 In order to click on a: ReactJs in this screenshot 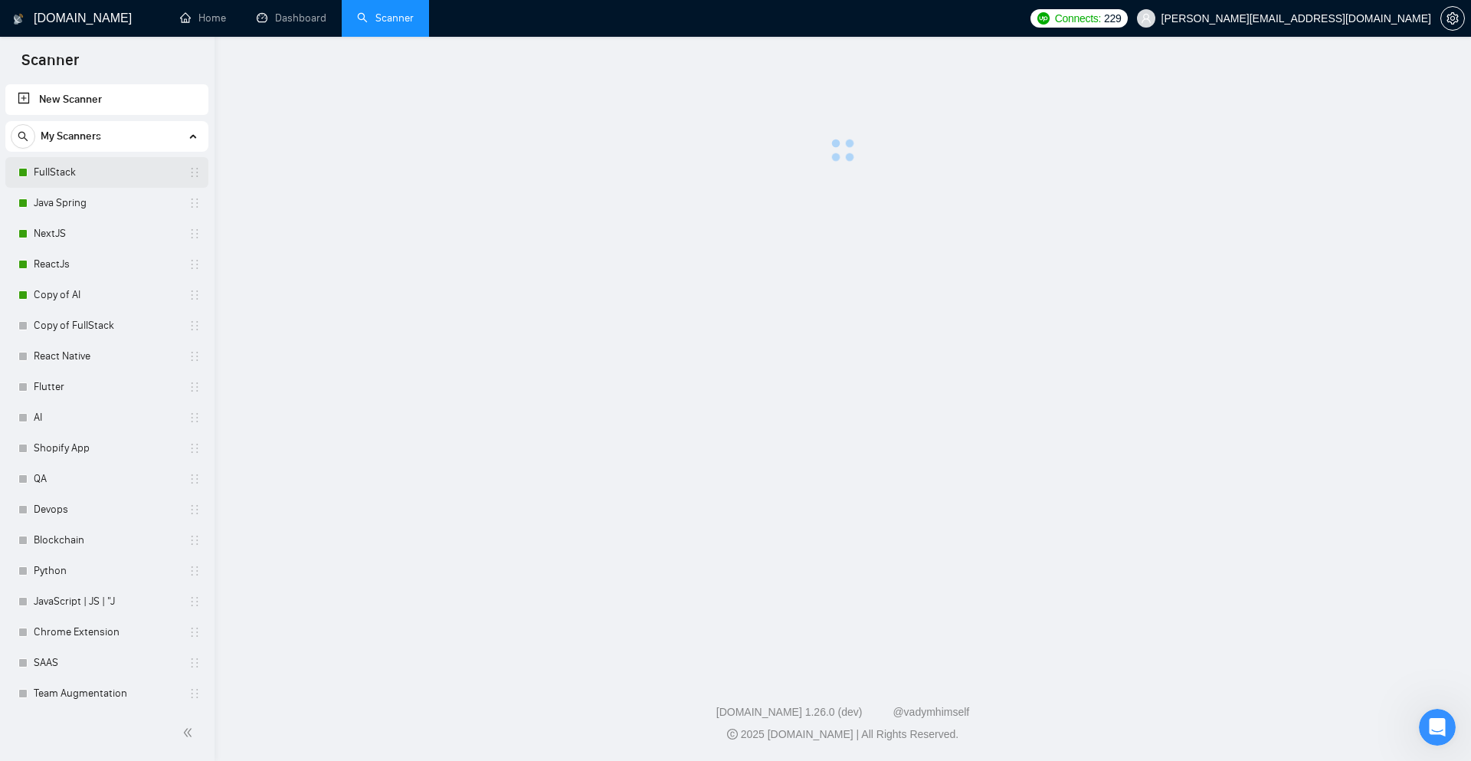, I will do `click(106, 264)`.